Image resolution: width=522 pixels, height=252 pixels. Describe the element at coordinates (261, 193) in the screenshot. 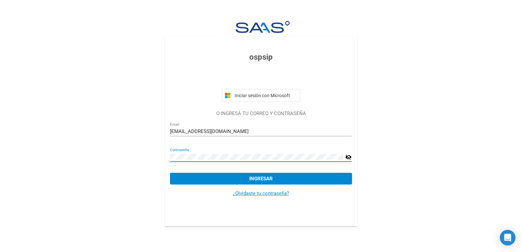

I see `a: ¿Olvidaste tu contraseña?` at that location.